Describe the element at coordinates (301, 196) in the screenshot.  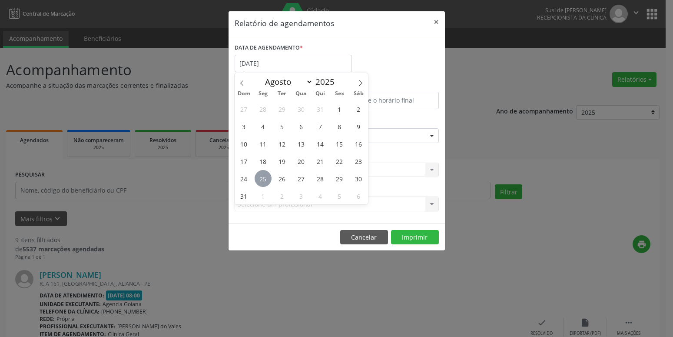
I see `span: Setembro 3, 2025` at that location.